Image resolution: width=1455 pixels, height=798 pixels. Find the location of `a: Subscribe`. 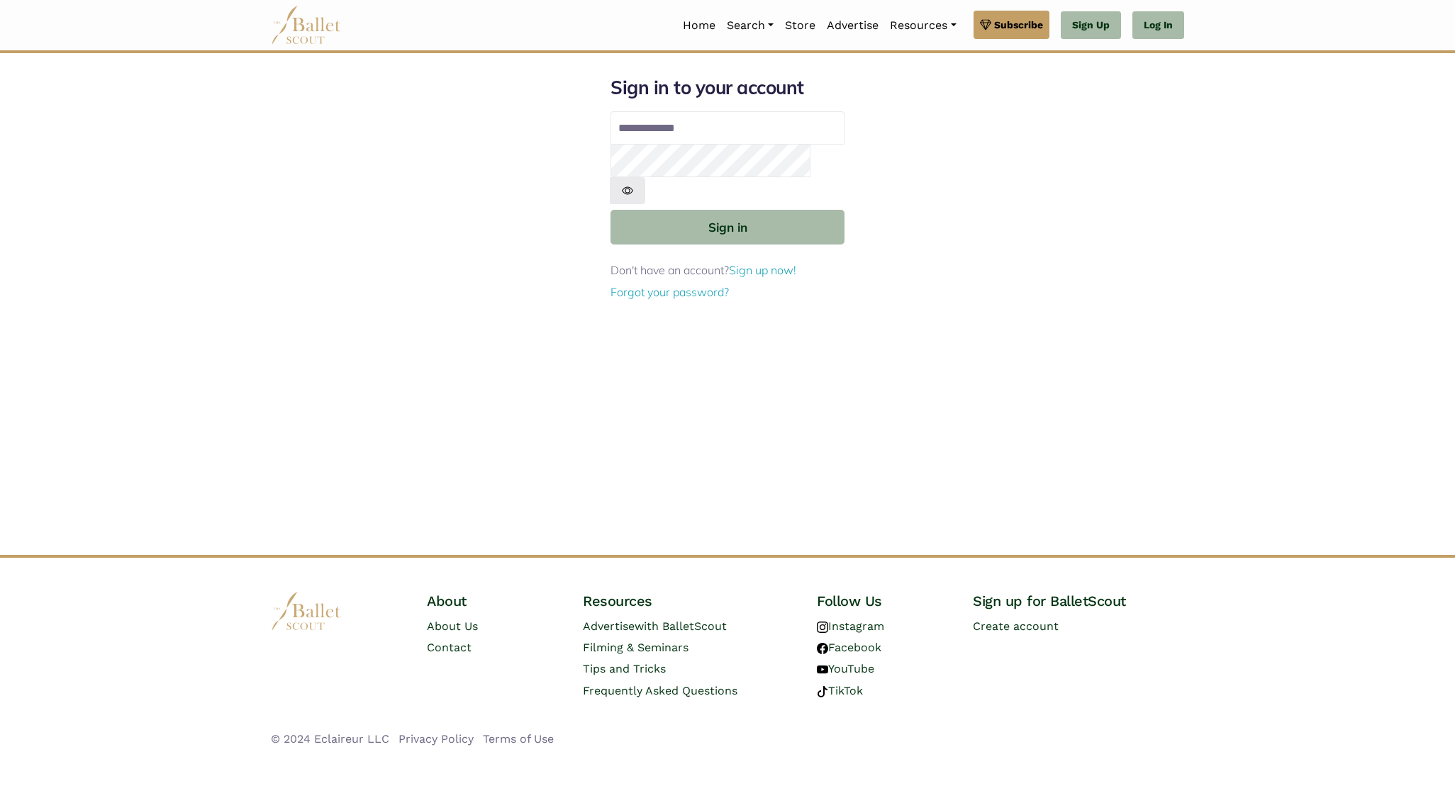

a: Subscribe is located at coordinates (1011, 25).